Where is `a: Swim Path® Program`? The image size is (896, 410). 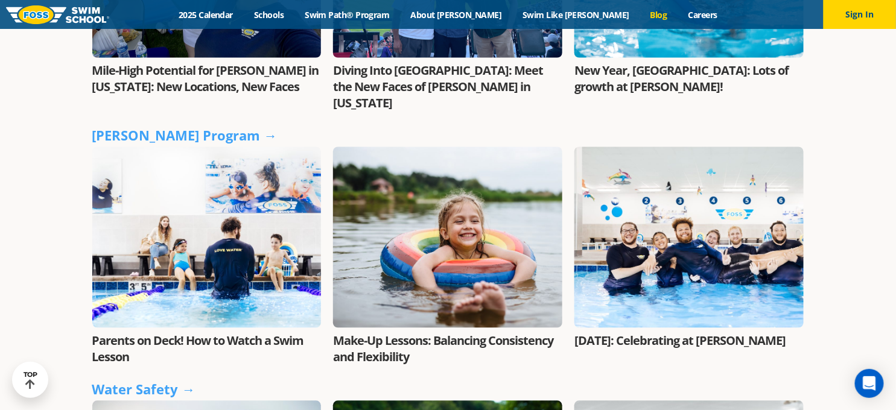
a: Swim Path® Program is located at coordinates (347, 14).